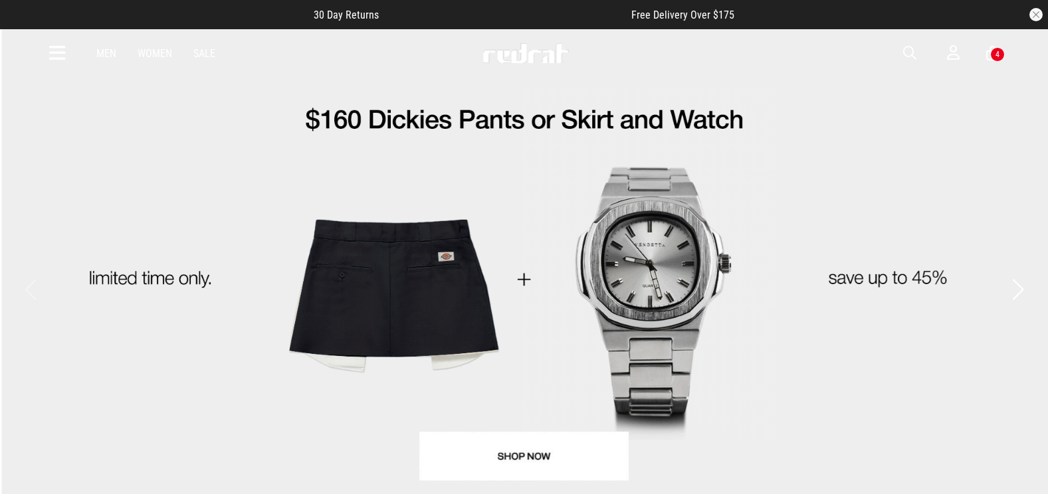  Describe the element at coordinates (155, 53) in the screenshot. I see `a: Women` at that location.